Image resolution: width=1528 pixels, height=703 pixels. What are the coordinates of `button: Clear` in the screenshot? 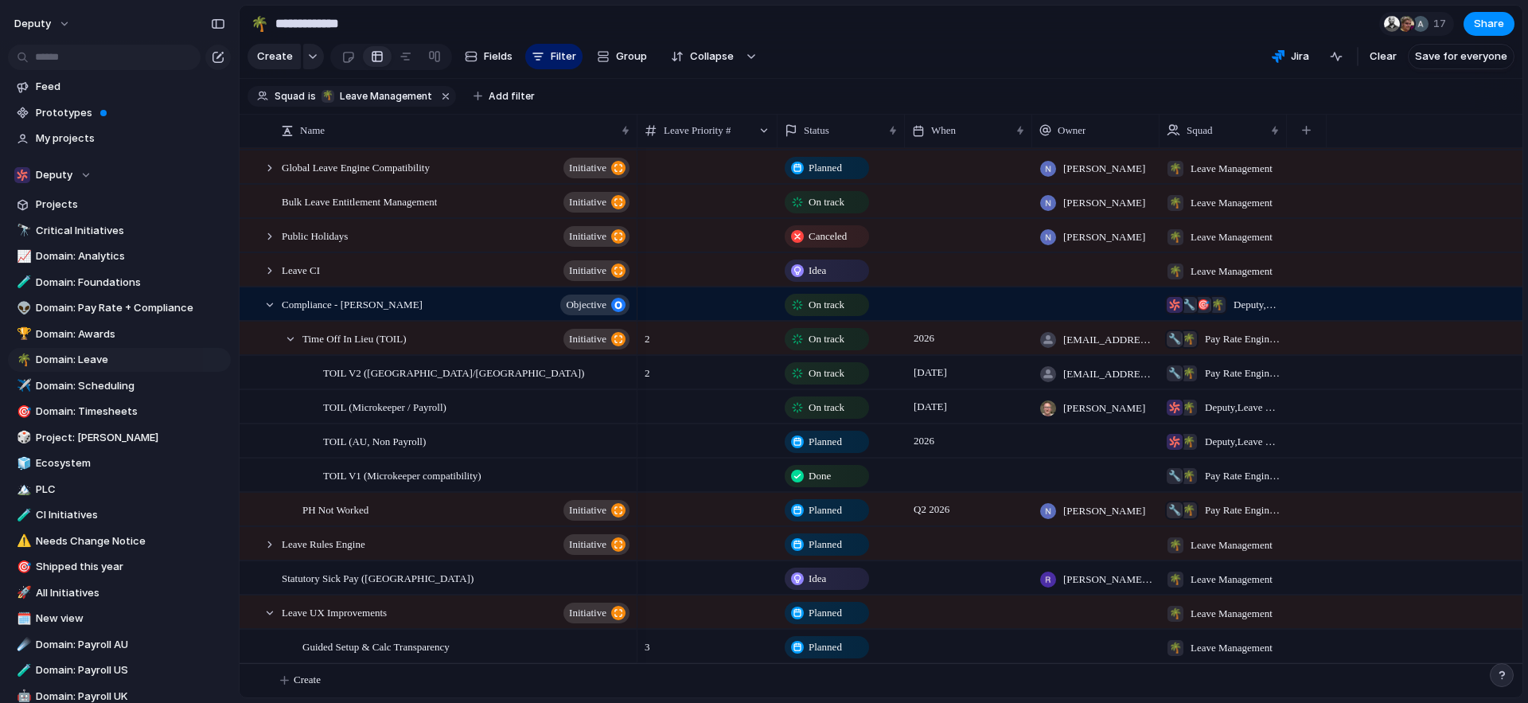 It's located at (1383, 57).